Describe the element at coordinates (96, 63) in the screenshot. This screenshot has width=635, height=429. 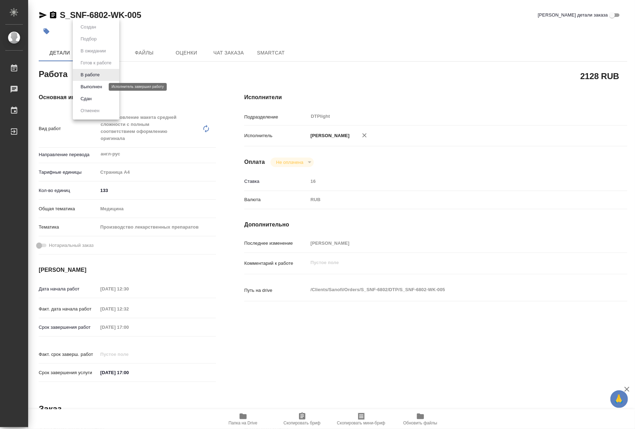
I see `button: Готов к работе` at that location.